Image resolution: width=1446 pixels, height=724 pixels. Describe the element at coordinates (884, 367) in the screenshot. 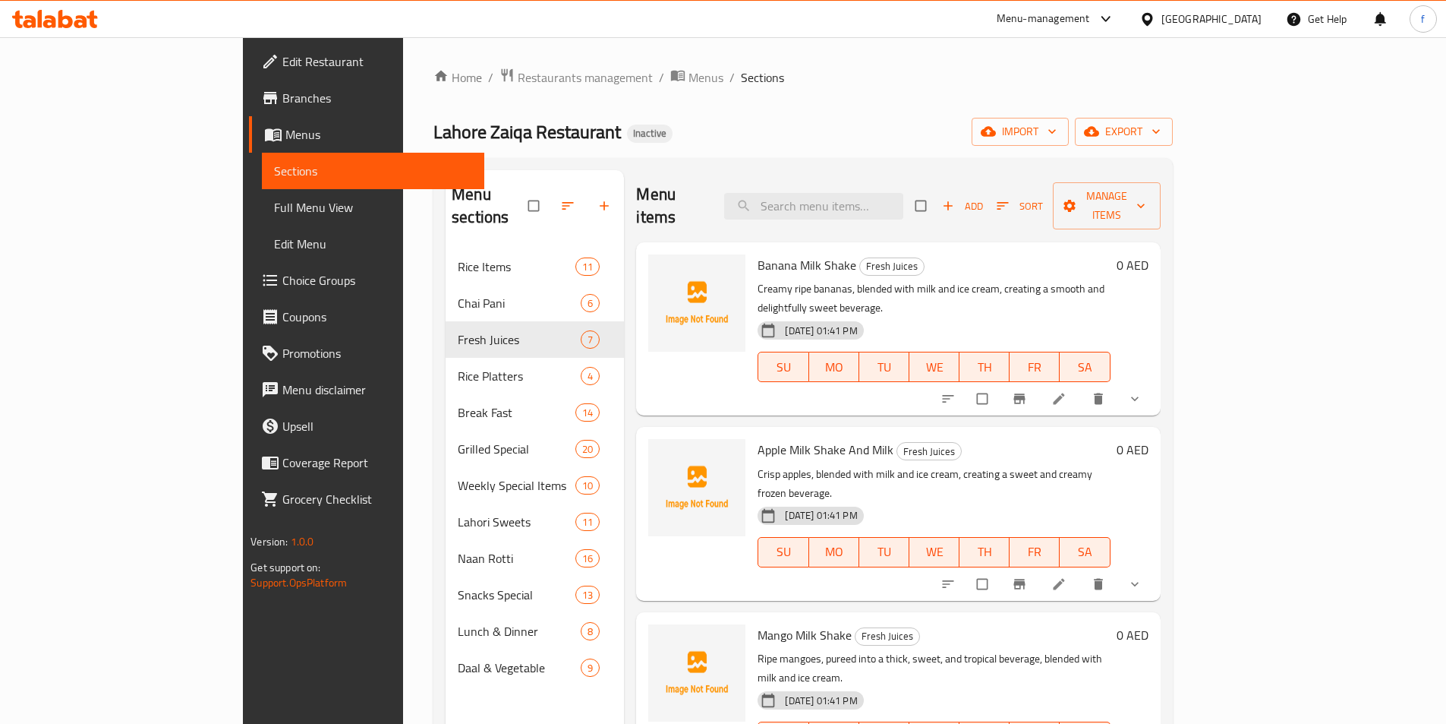

I see `span: TU` at that location.